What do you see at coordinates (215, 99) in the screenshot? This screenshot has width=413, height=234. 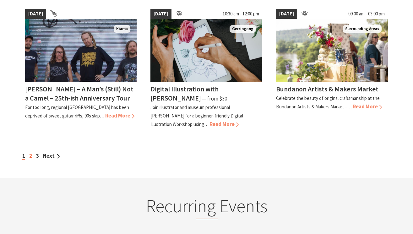 I see `span: ⁠— from $30` at bounding box center [215, 99].